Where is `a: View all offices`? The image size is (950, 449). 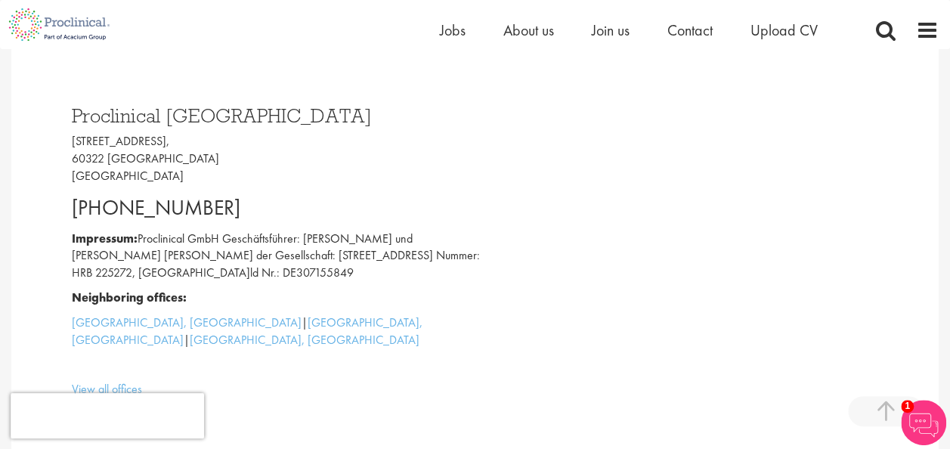
a: View all offices is located at coordinates (107, 388).